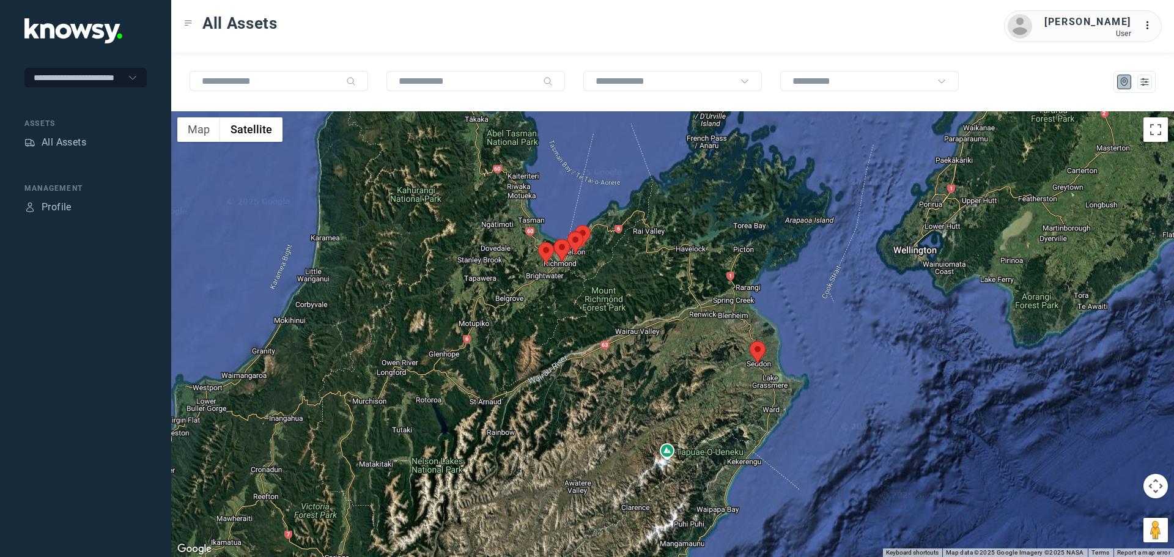  What do you see at coordinates (86, 188) in the screenshot?
I see `div: Management` at bounding box center [86, 188].